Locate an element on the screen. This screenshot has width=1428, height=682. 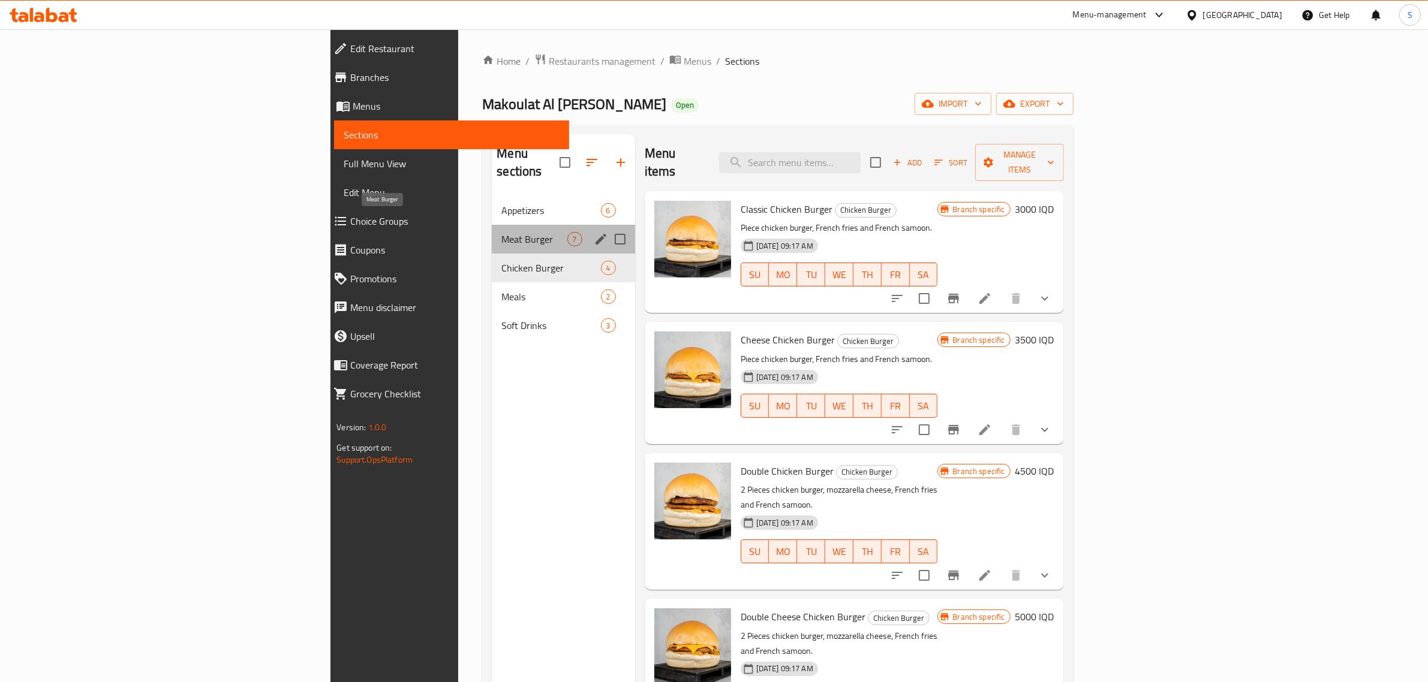
span: Menus is located at coordinates (697, 61).